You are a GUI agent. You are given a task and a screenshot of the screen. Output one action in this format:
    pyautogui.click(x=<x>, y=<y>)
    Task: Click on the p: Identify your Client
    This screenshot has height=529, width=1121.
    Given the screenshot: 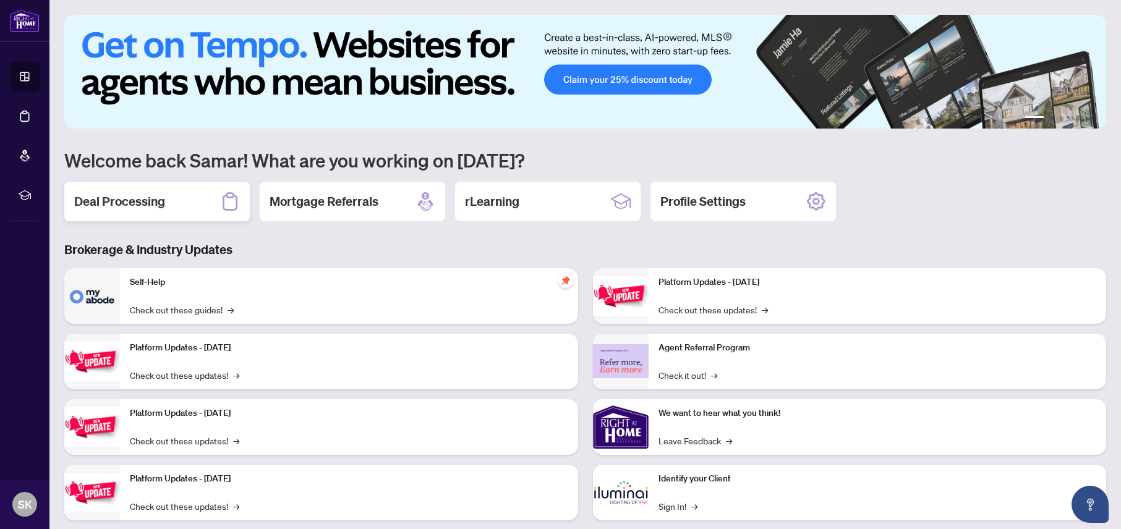 What is the action you would take?
    pyautogui.click(x=877, y=479)
    